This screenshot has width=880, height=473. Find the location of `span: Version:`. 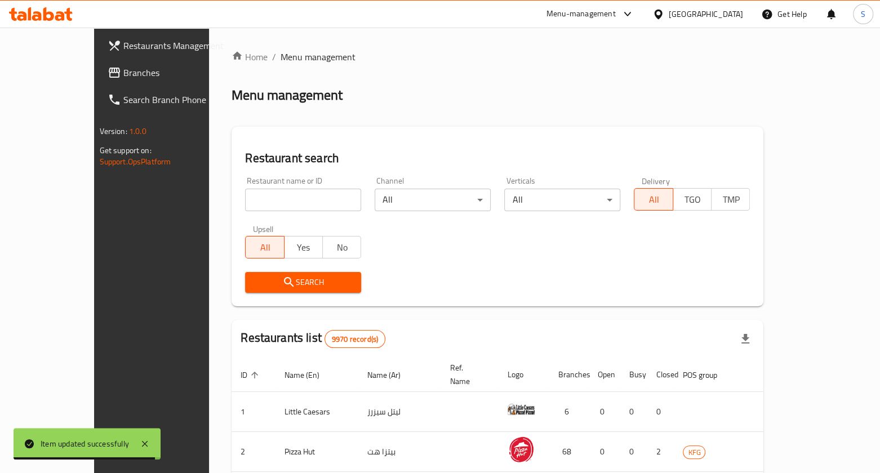

span: Version: is located at coordinates (113, 131).